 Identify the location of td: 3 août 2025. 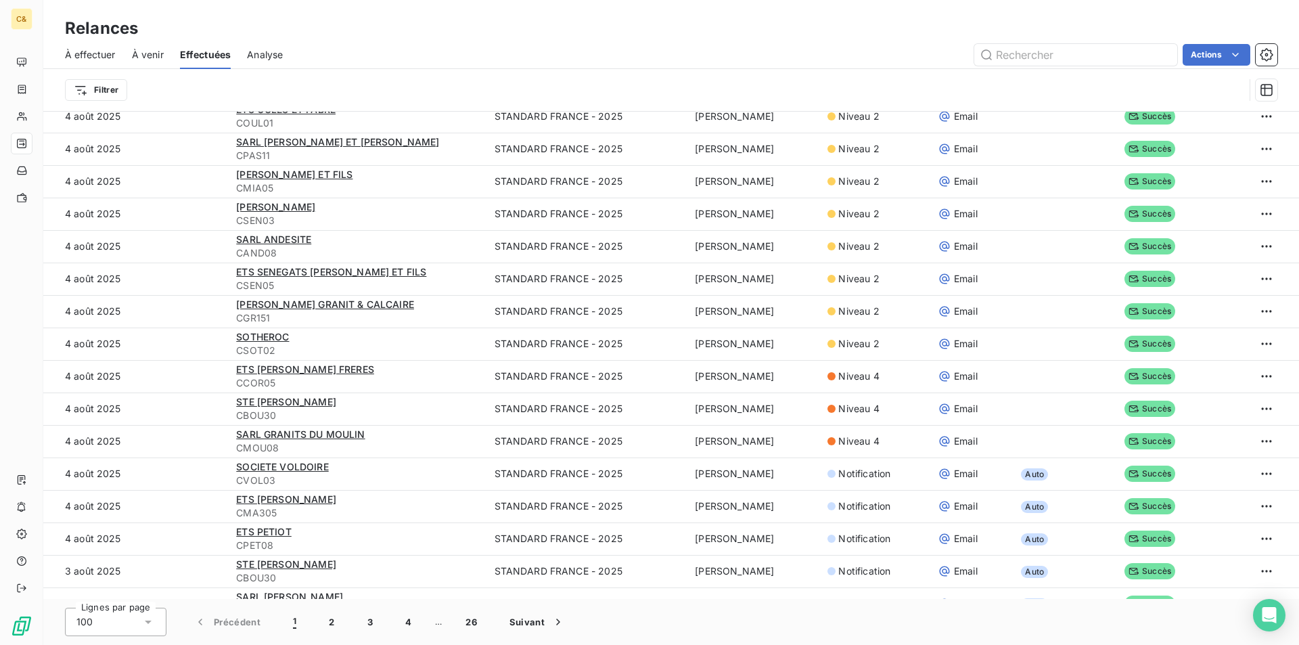
(135, 571).